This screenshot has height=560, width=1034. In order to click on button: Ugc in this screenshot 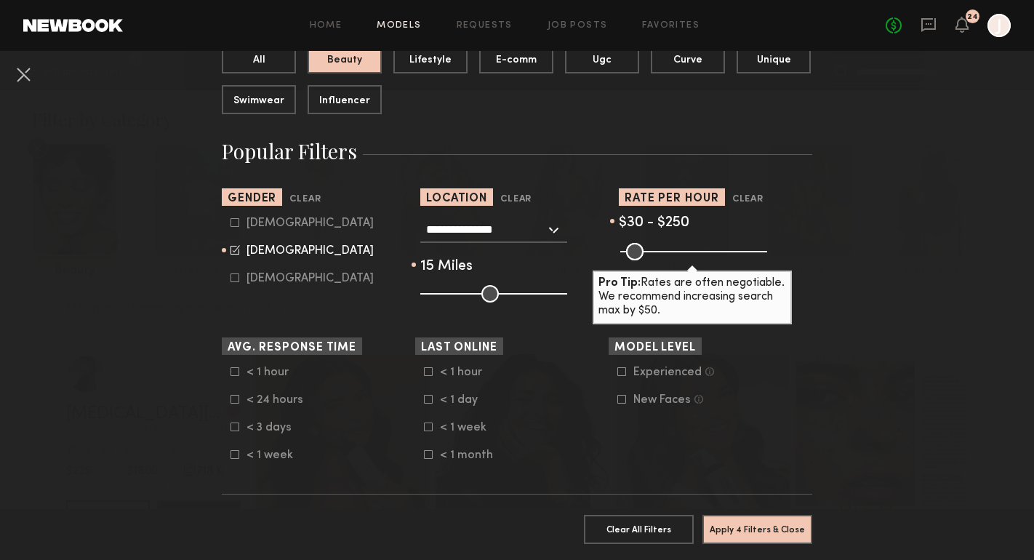, I will do `click(602, 59)`.